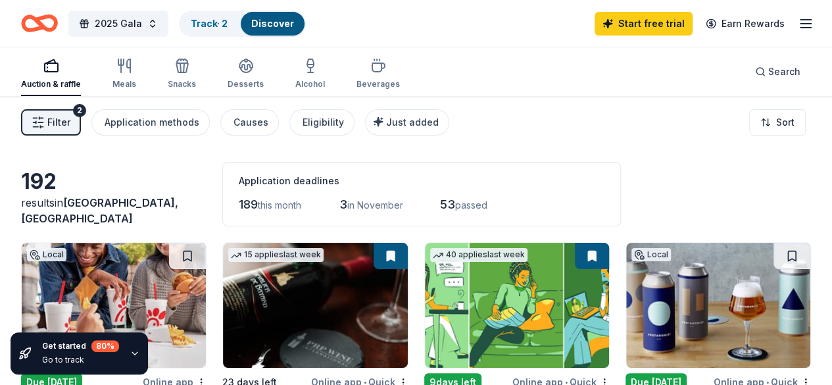 The height and width of the screenshot is (385, 832). I want to click on div: Meals, so click(124, 84).